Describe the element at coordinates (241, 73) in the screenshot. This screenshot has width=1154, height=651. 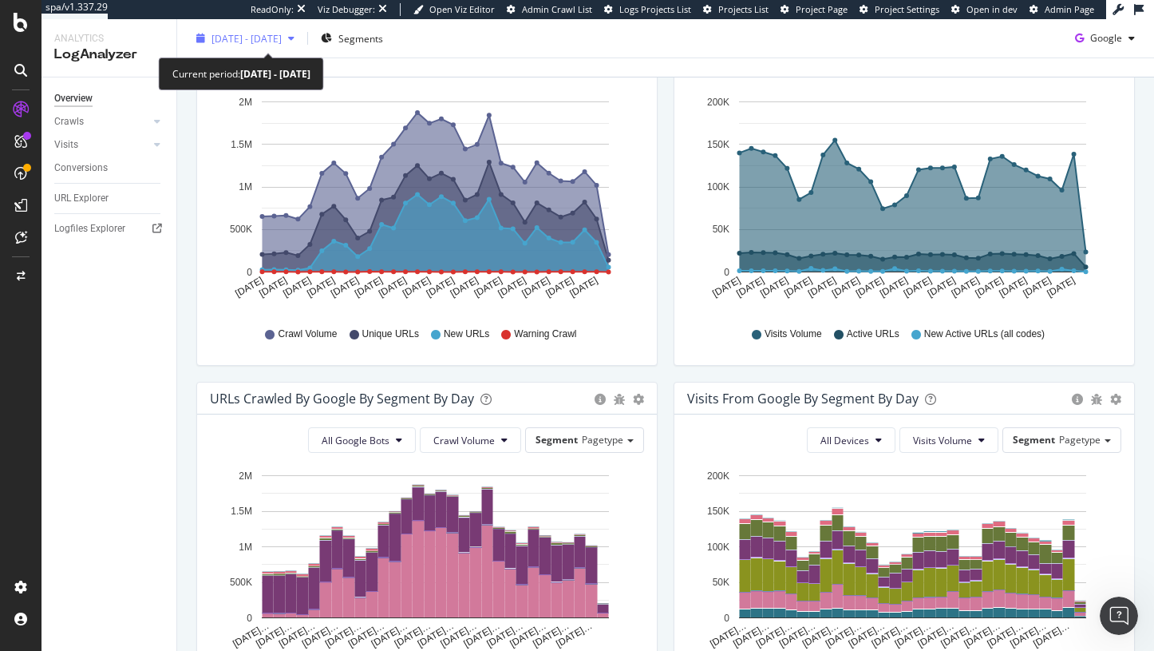
I see `div: Current period:` at that location.